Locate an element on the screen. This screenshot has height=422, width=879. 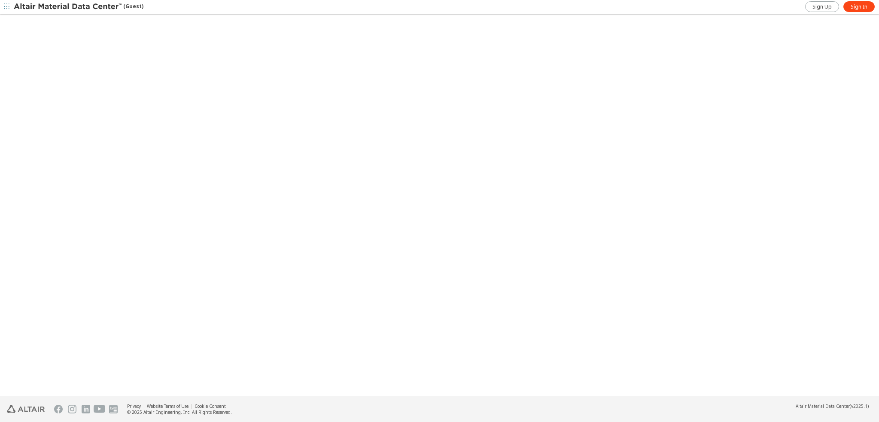
a: Cookie Consent is located at coordinates (210, 406).